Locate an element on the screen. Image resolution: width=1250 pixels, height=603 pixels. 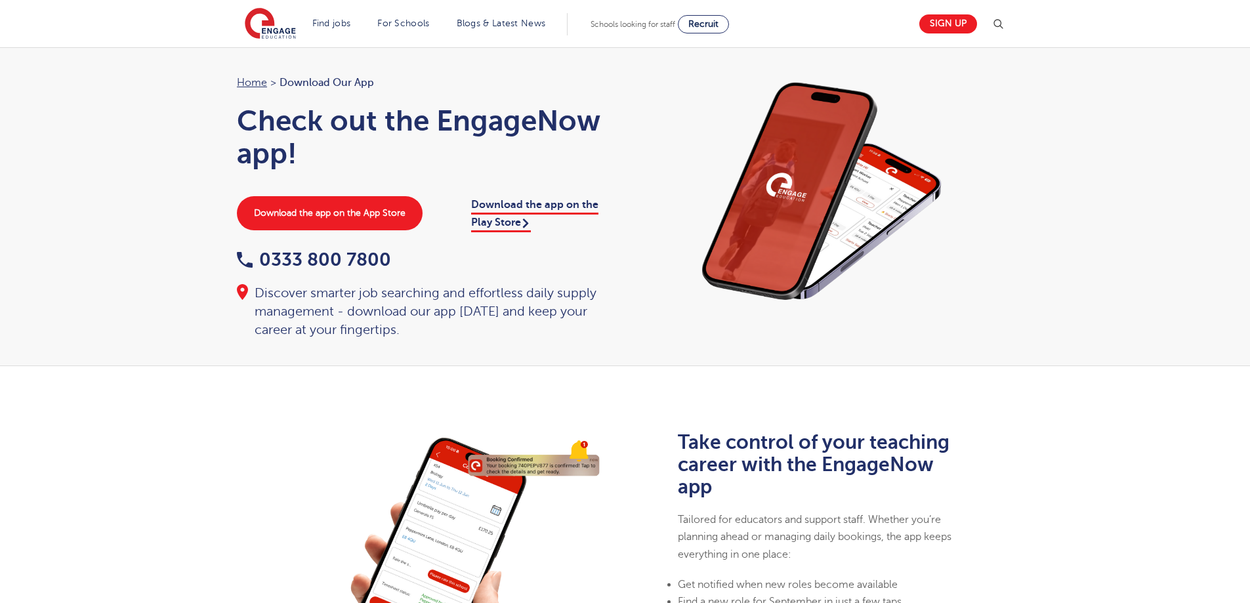
b: Take control of your teaching career with the EngageNow app is located at coordinates (814, 465).